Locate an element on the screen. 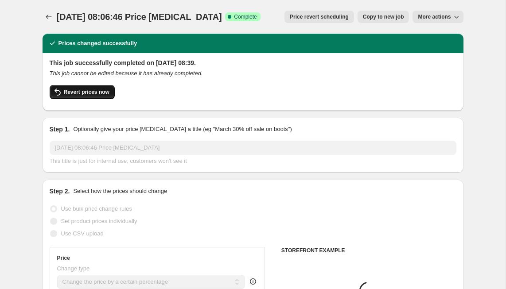  h3: Price is located at coordinates (63, 258).